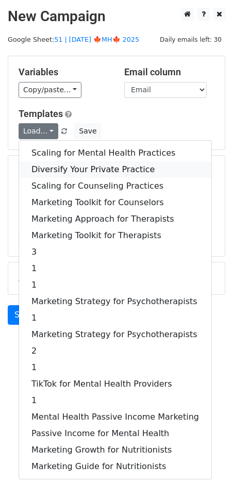 This screenshot has width=233, height=499. I want to click on a: Scaling for Mental Health Practices, so click(115, 153).